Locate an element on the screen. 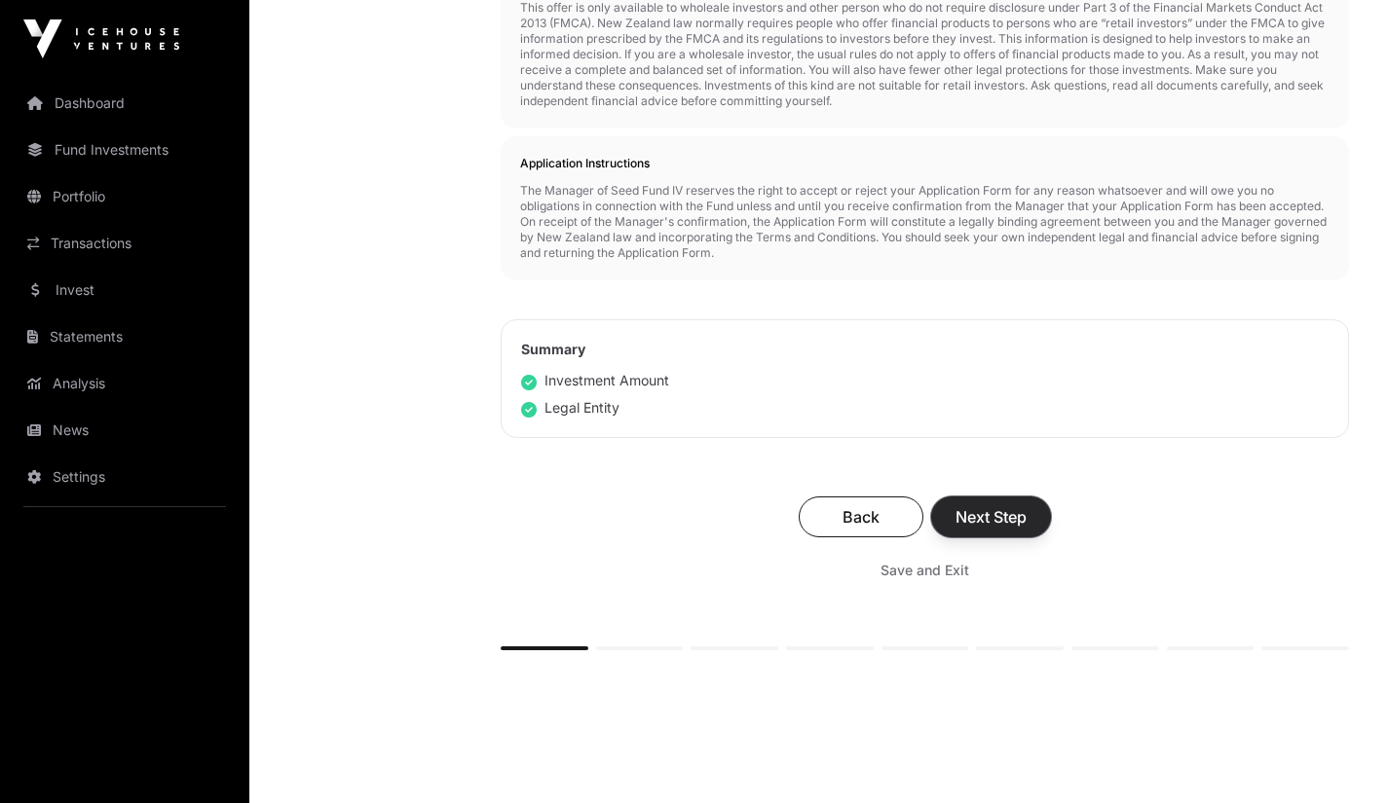  a: Analysis is located at coordinates (125, 384).